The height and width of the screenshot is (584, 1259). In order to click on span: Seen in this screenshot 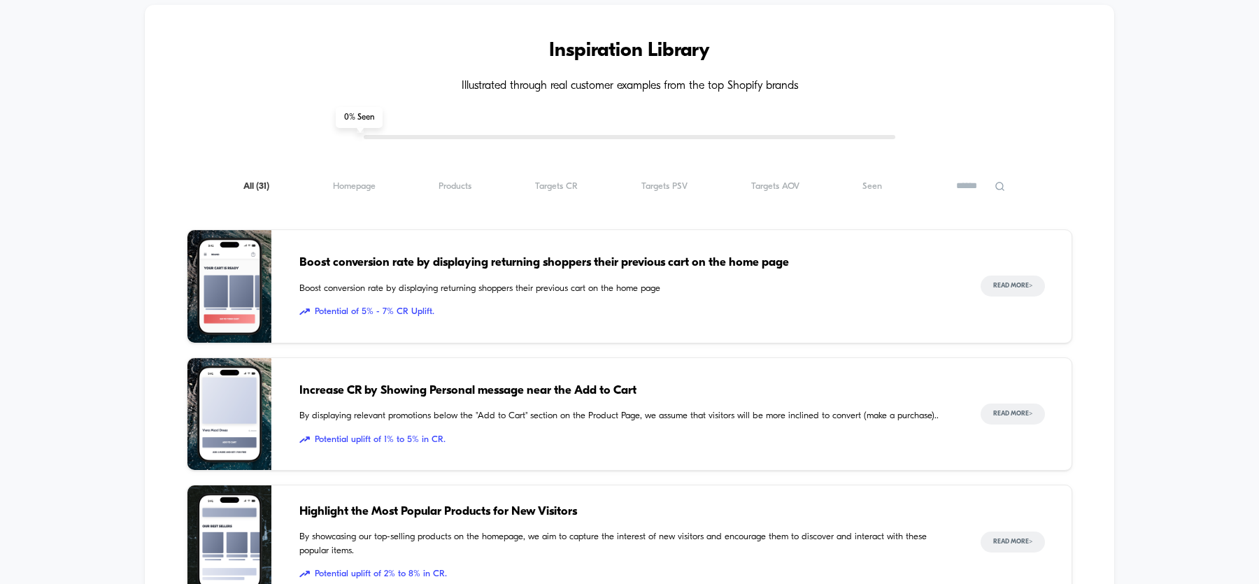, I will do `click(872, 186)`.